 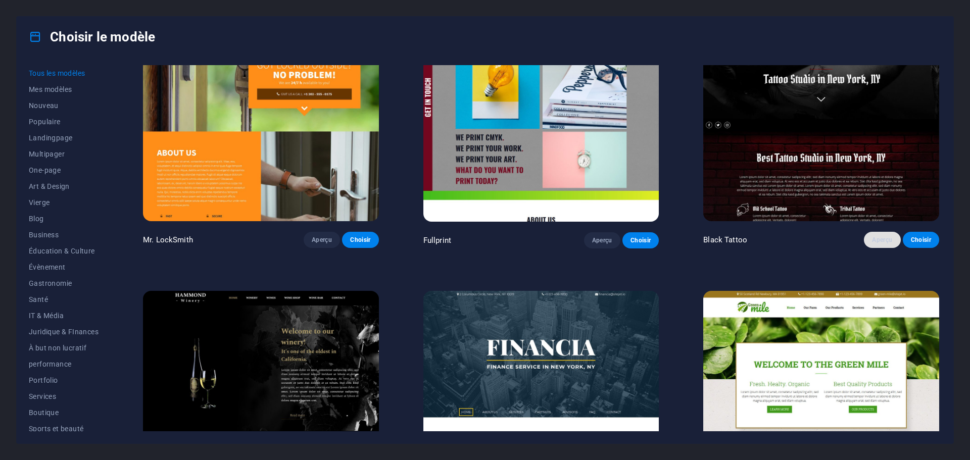 What do you see at coordinates (64, 429) in the screenshot?
I see `span: Sports et beauté` at bounding box center [64, 429].